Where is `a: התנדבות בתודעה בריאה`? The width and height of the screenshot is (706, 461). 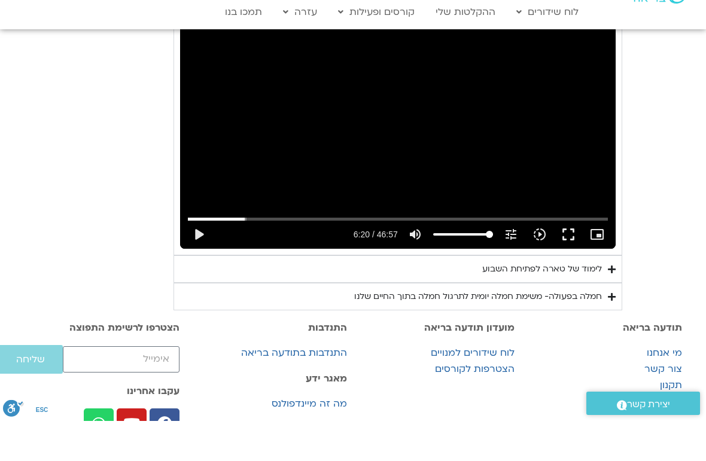
a: התנדבות בתודעה בריאה is located at coordinates (269, 393).